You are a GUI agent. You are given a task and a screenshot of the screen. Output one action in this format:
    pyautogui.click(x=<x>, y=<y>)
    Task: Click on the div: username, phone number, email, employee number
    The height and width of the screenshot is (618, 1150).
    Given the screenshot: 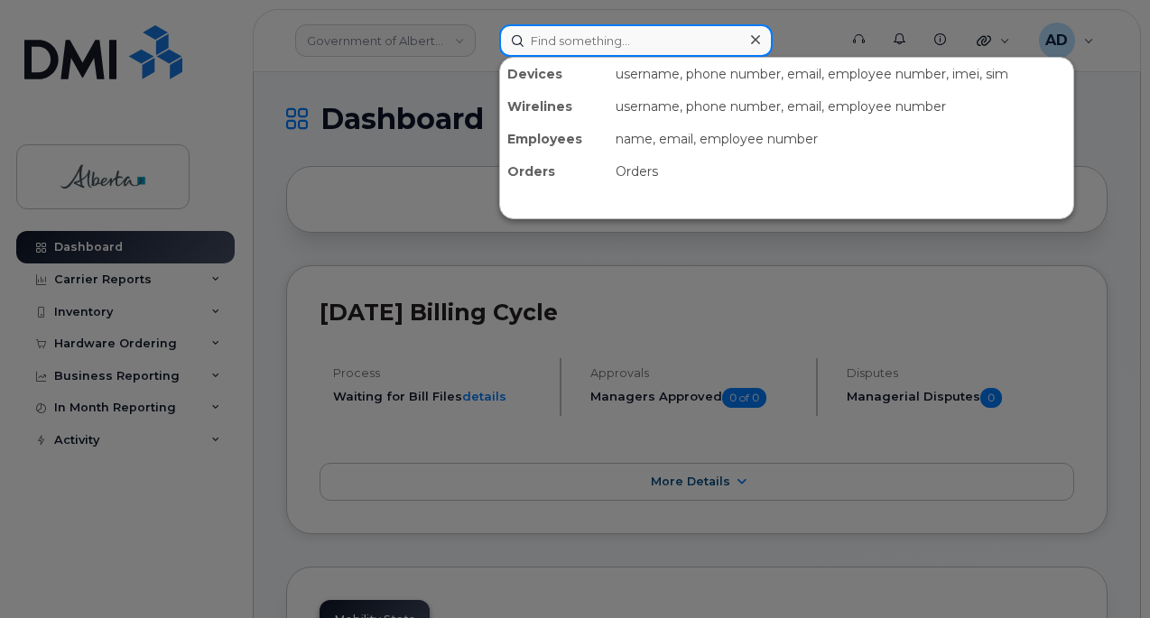 What is the action you would take?
    pyautogui.click(x=840, y=106)
    